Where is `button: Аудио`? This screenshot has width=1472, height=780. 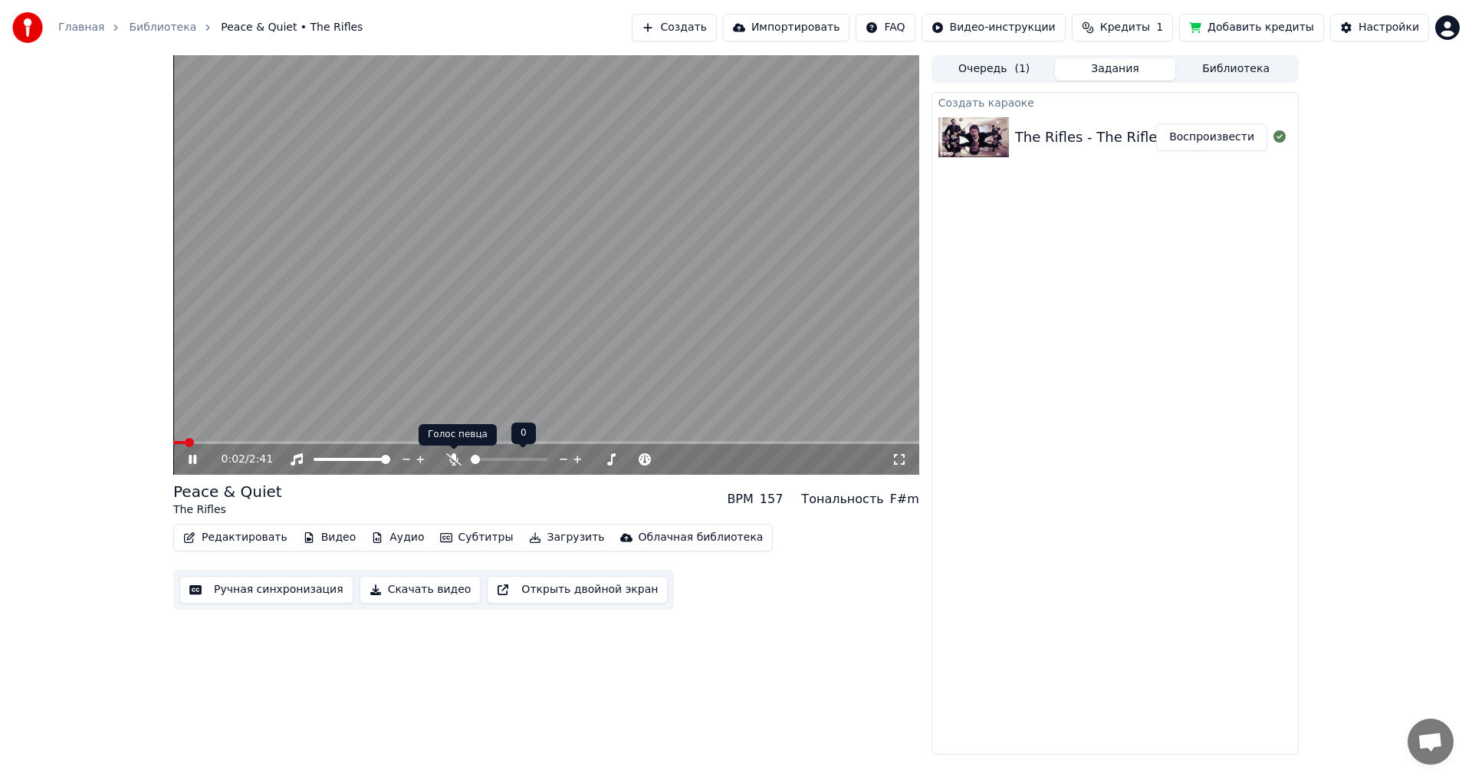 button: Аудио is located at coordinates (397, 537).